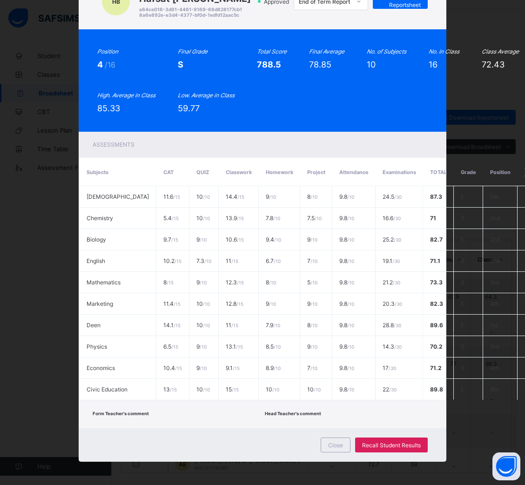  Describe the element at coordinates (436, 196) in the screenshot. I see `span: 87.3` at that location.